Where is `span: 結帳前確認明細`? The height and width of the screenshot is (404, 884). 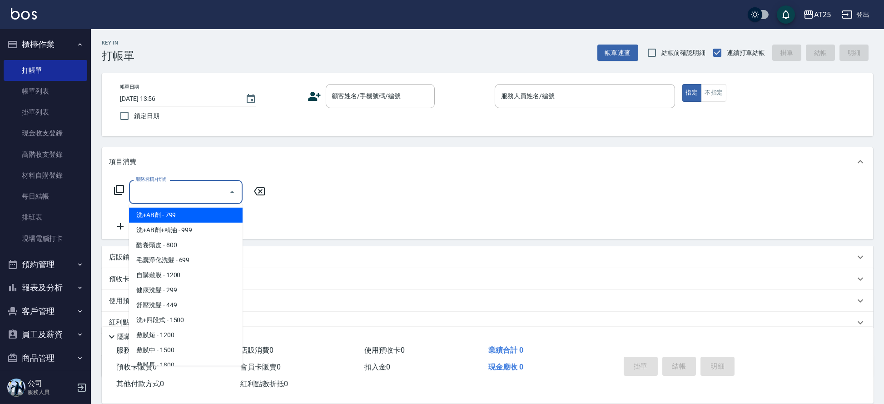
span: 結帳前確認明細 is located at coordinates (683, 53).